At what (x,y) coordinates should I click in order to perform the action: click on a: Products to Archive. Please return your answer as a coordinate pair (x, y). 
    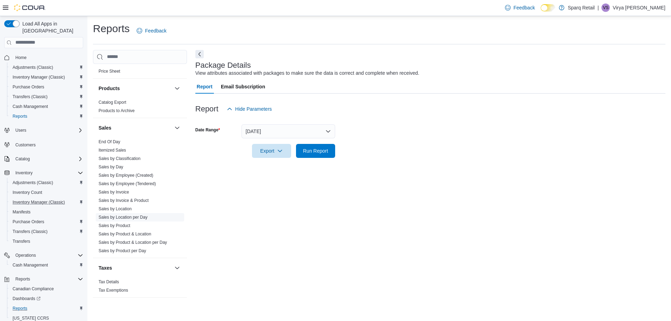
    Looking at the image, I should click on (116, 111).